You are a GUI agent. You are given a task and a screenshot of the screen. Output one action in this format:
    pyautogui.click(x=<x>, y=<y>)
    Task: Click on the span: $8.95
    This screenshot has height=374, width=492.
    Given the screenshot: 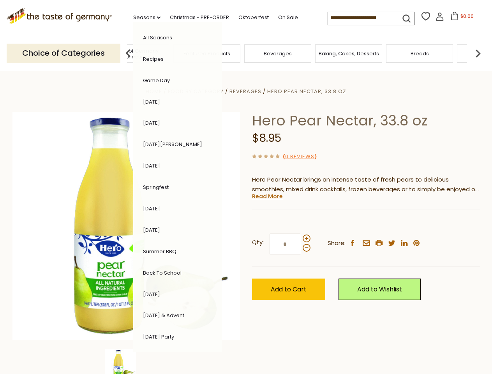 What is the action you would take?
    pyautogui.click(x=266, y=138)
    